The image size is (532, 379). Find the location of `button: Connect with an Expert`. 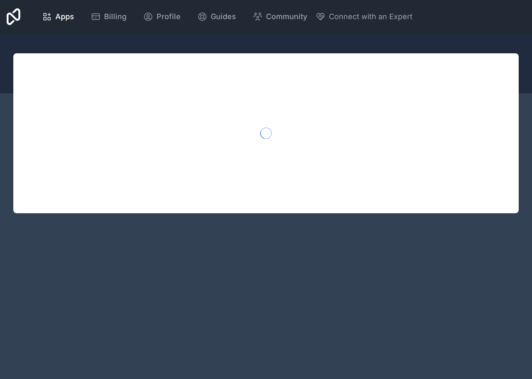

button: Connect with an Expert is located at coordinates (364, 17).